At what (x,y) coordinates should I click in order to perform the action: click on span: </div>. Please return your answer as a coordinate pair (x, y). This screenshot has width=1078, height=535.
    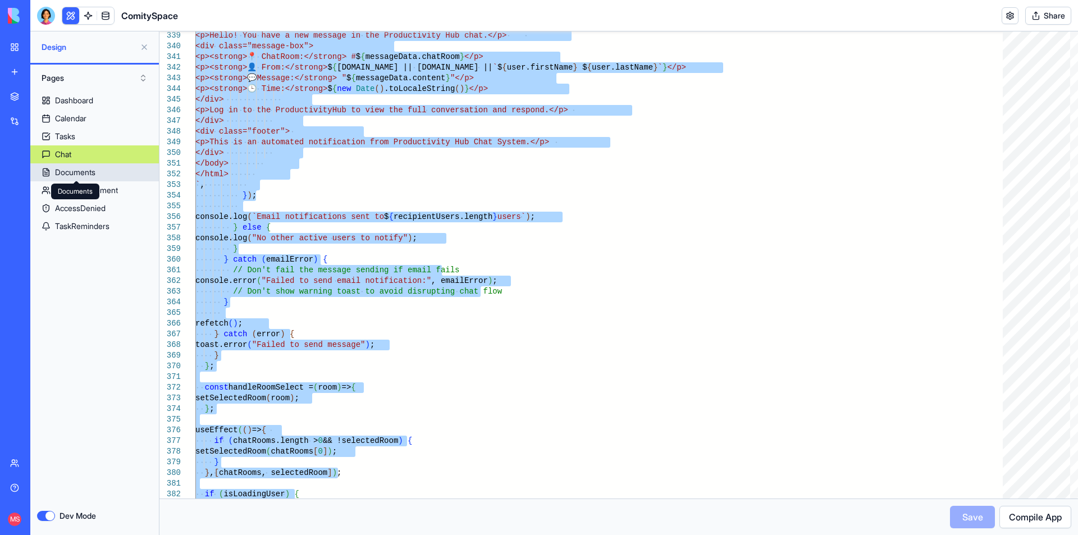
    Looking at the image, I should click on (209, 99).